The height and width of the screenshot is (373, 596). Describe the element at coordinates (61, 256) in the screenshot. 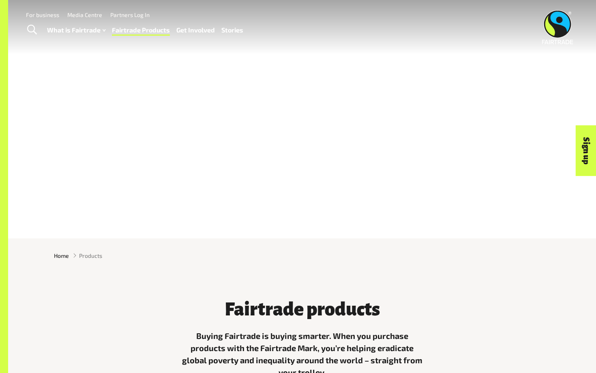

I see `span: Home` at that location.